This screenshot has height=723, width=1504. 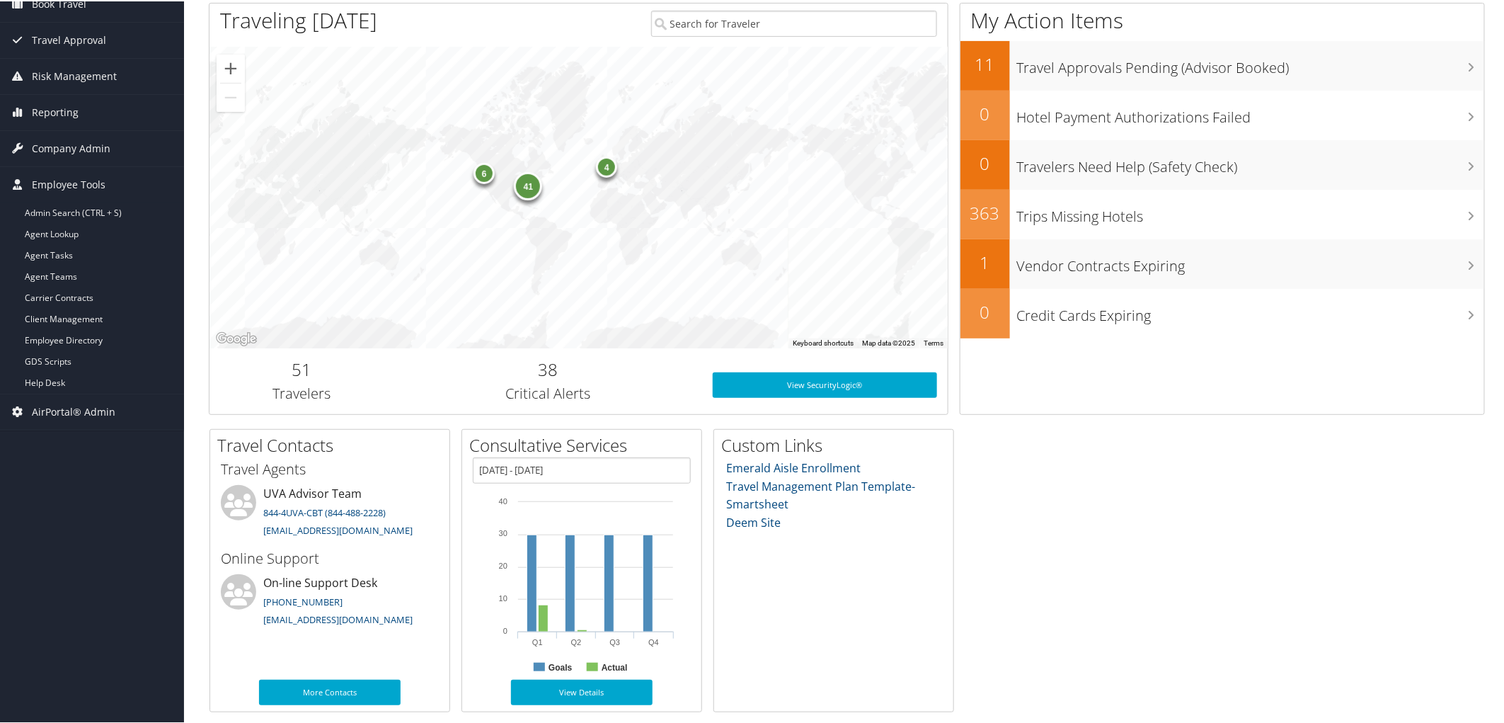 What do you see at coordinates (837, 444) in the screenshot?
I see `h2: Custom Links` at bounding box center [837, 444].